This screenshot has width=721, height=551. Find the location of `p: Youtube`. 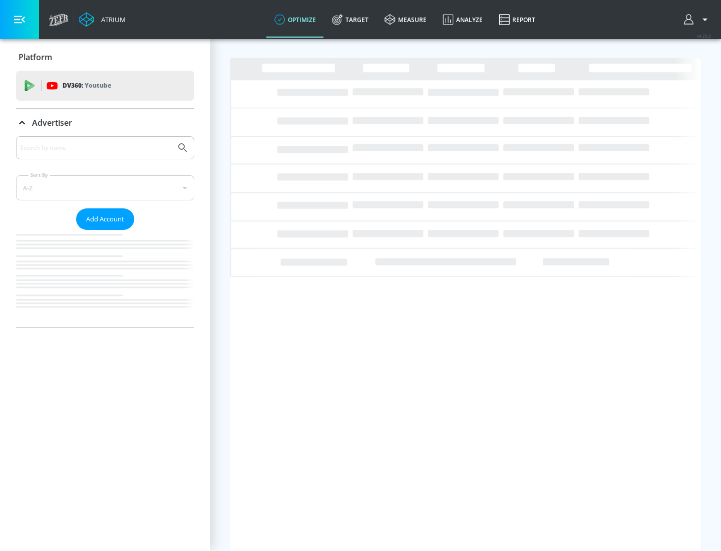

p: Youtube is located at coordinates (98, 85).